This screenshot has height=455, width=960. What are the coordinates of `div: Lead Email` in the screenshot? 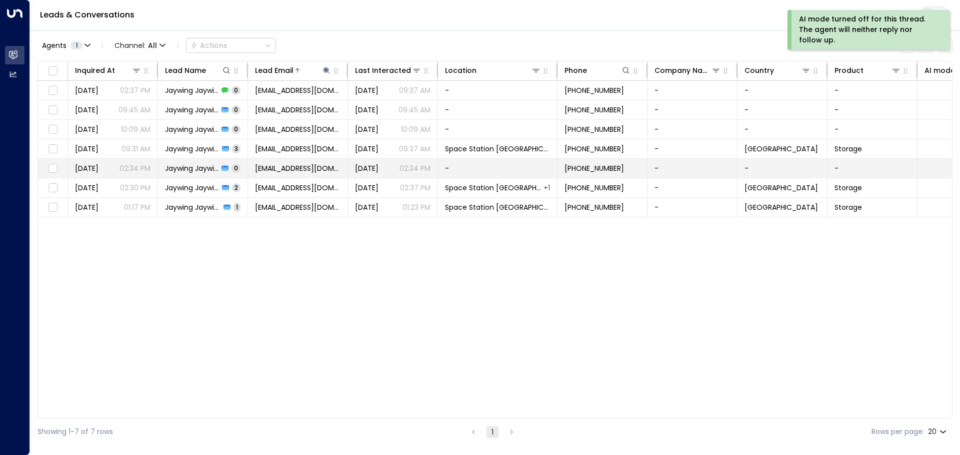 It's located at (274, 70).